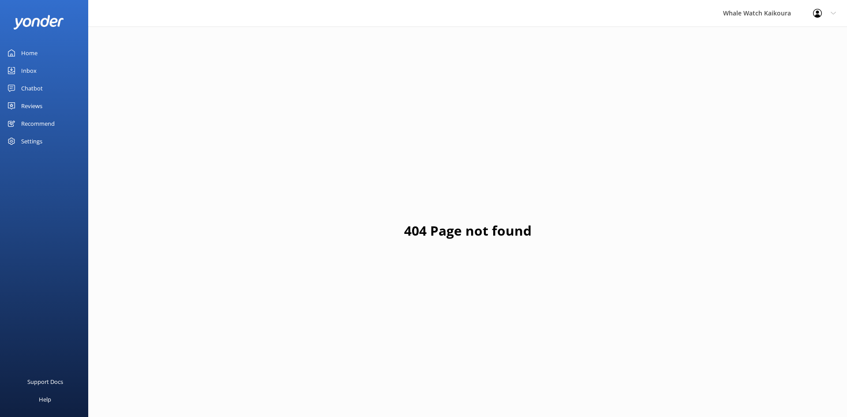  What do you see at coordinates (45, 399) in the screenshot?
I see `div: Help` at bounding box center [45, 399].